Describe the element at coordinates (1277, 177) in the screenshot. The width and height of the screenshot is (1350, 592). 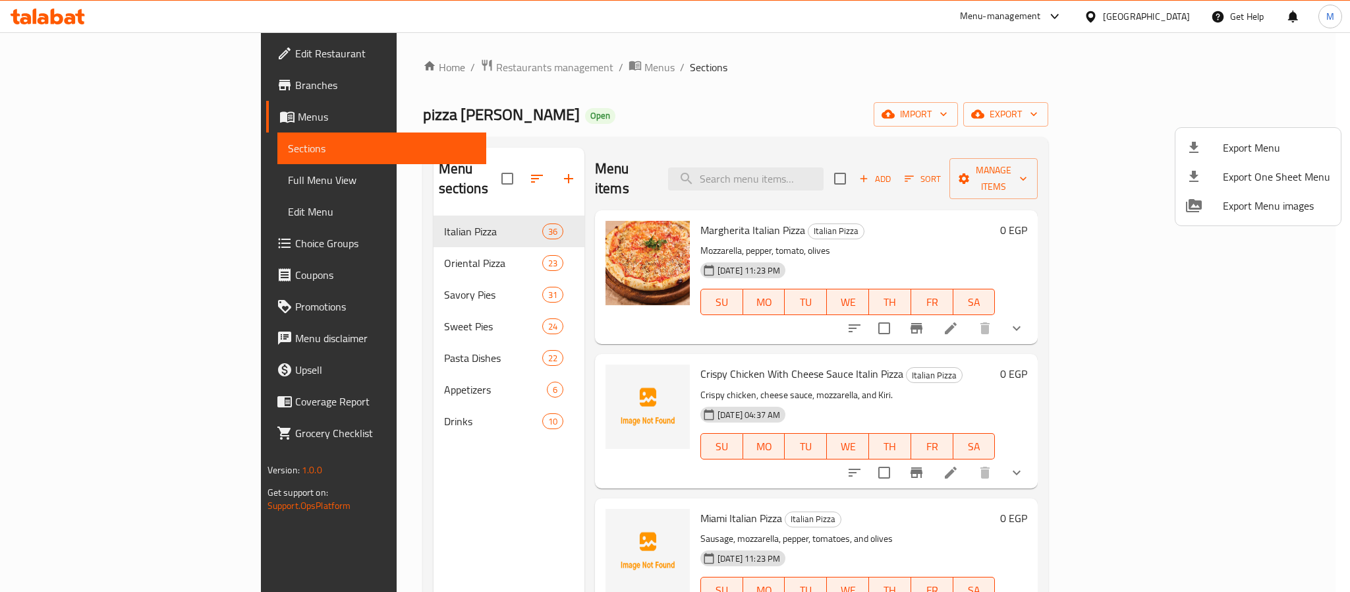
I see `span: Export One Sheet Menu` at that location.